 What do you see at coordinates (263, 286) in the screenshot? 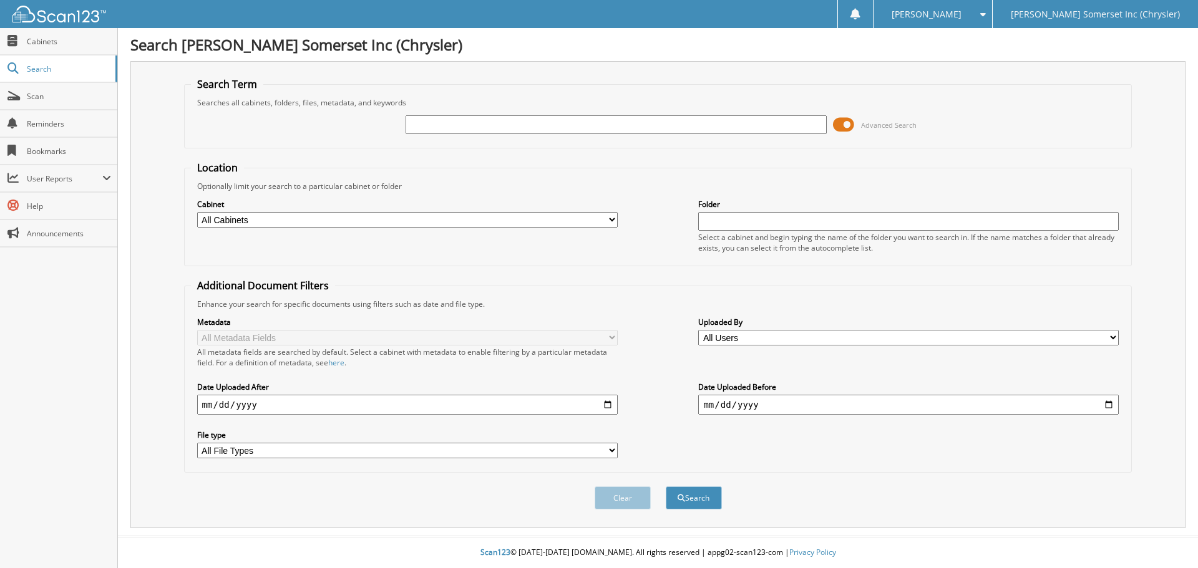
I see `legend: Additional Document Filters` at bounding box center [263, 286].